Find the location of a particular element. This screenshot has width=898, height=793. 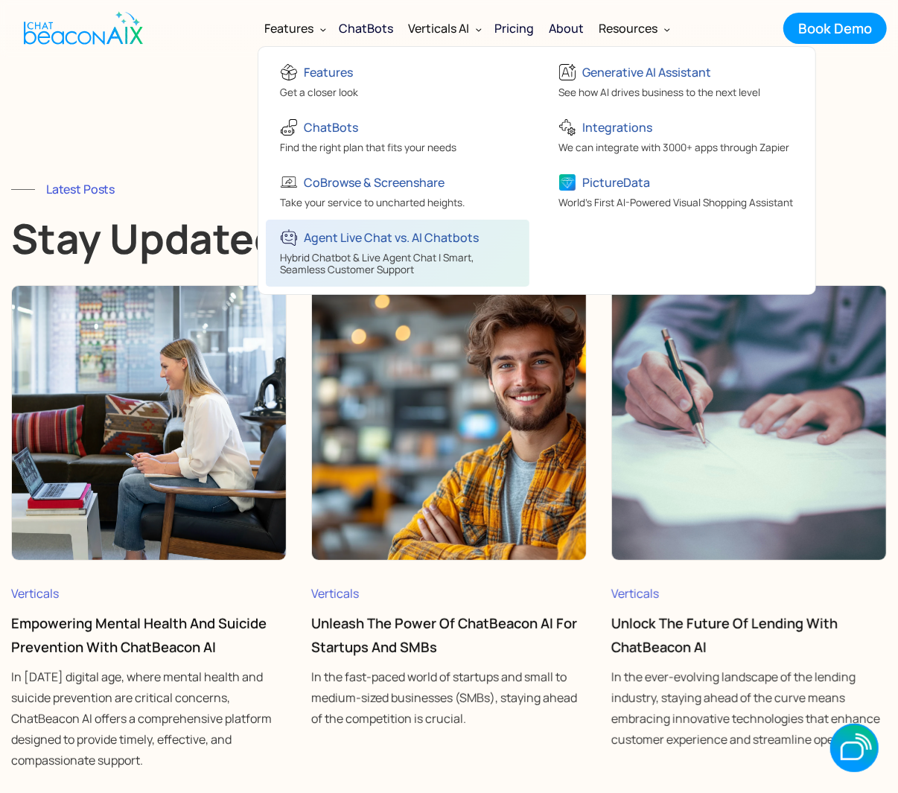

div: See how AI drives business to the next level is located at coordinates (660, 94).